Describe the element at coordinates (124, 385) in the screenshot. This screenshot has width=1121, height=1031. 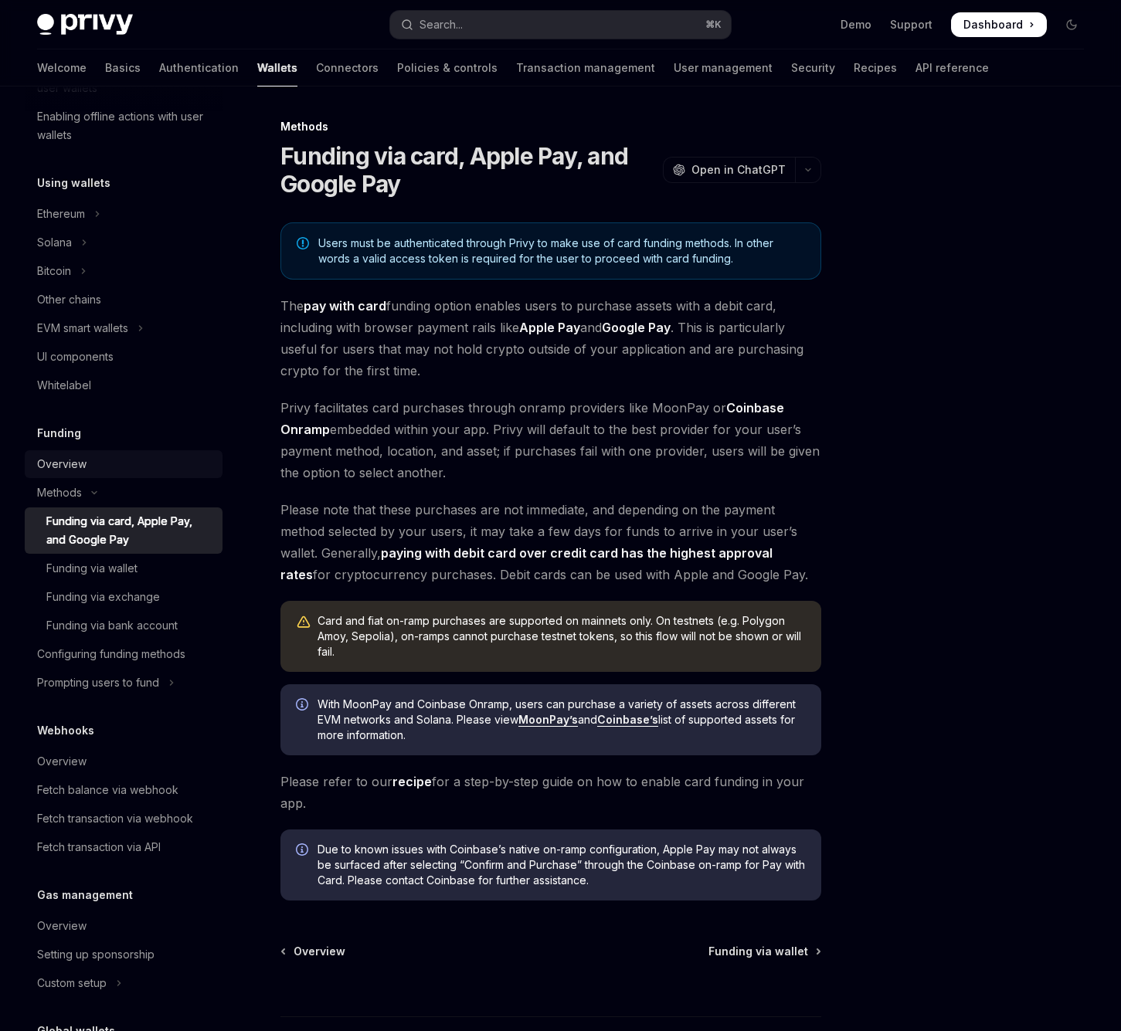
I see `a: Whitelabel` at that location.